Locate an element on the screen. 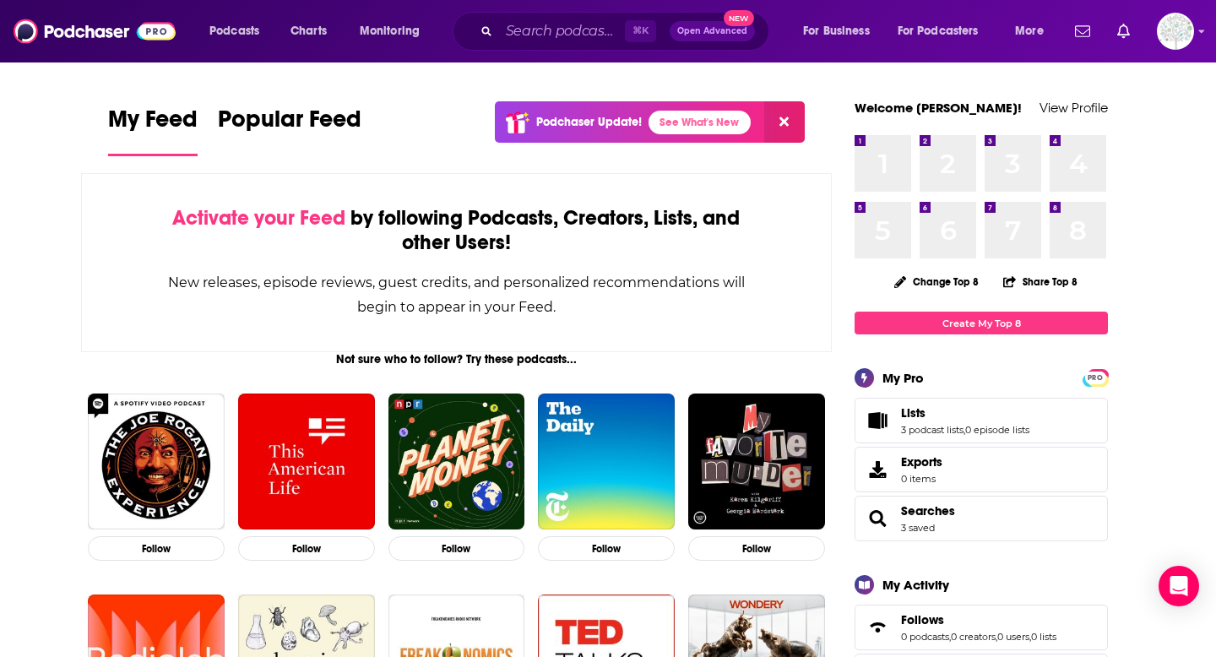  img: The Daily is located at coordinates (607, 462).